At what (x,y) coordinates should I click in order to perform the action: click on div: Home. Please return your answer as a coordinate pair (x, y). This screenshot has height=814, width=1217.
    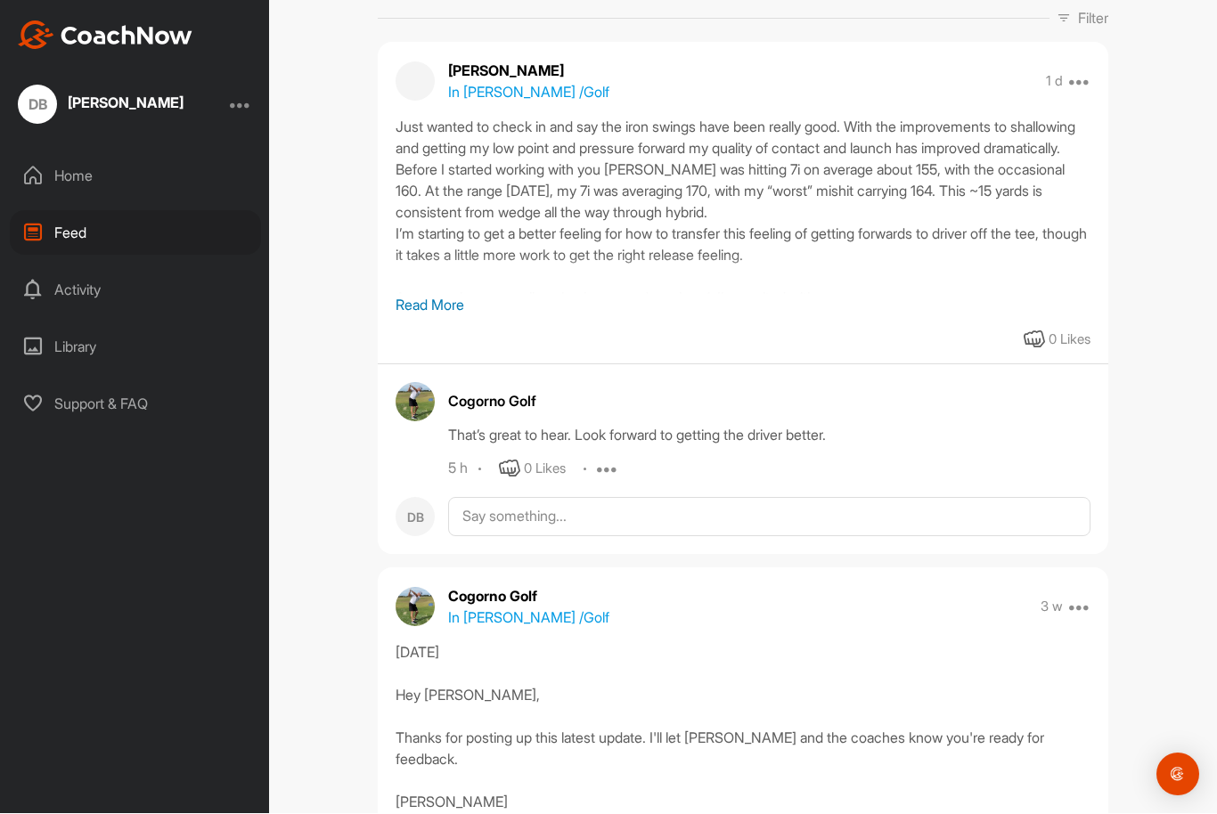
    Looking at the image, I should click on (135, 176).